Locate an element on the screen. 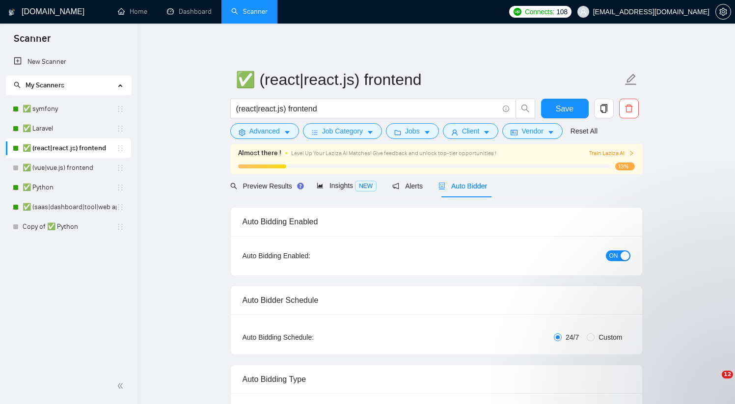 This screenshot has height=404, width=735. a: New Scanner is located at coordinates (68, 62).